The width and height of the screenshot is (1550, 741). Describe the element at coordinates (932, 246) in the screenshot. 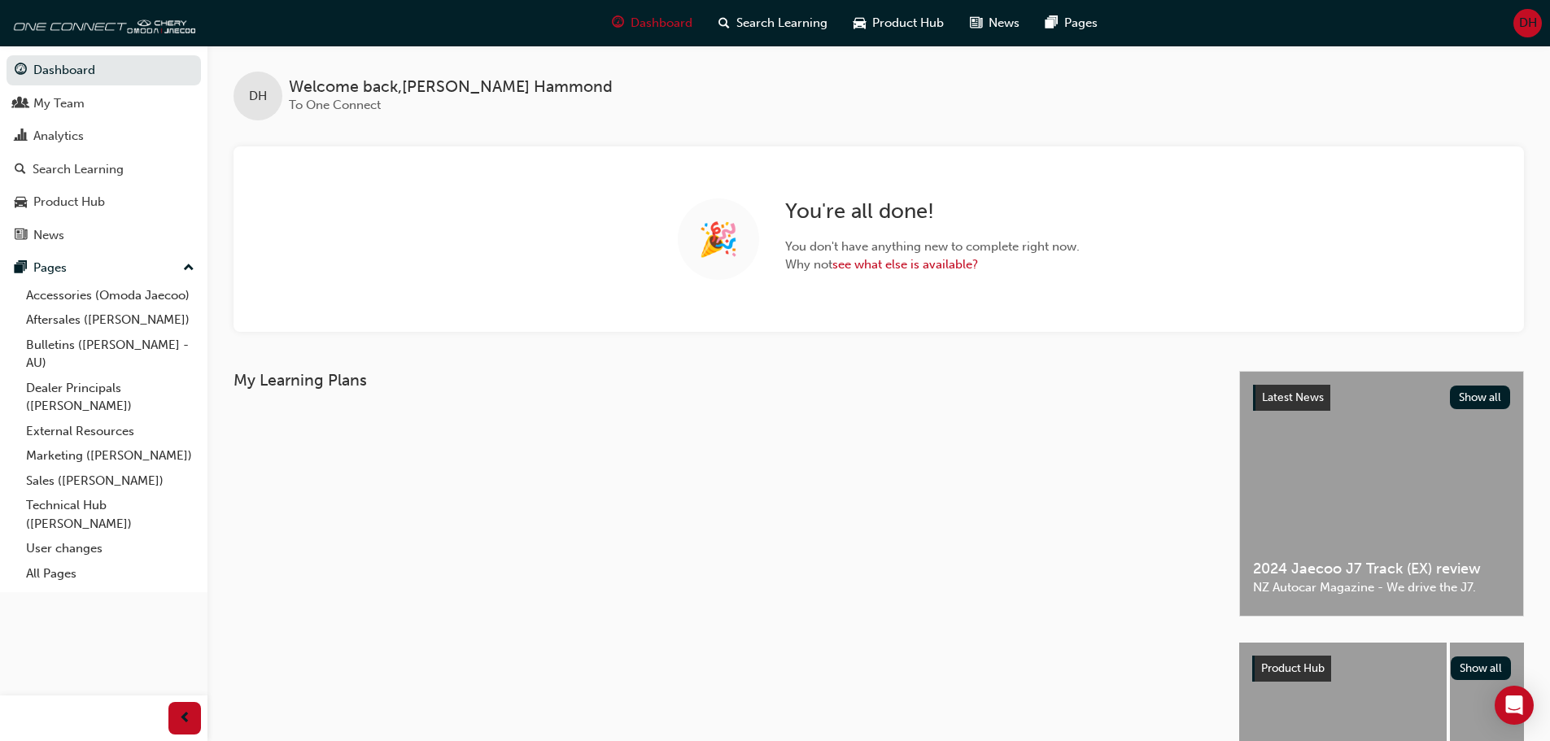

I see `span: You don ' t have anything new to complete right now.` at that location.